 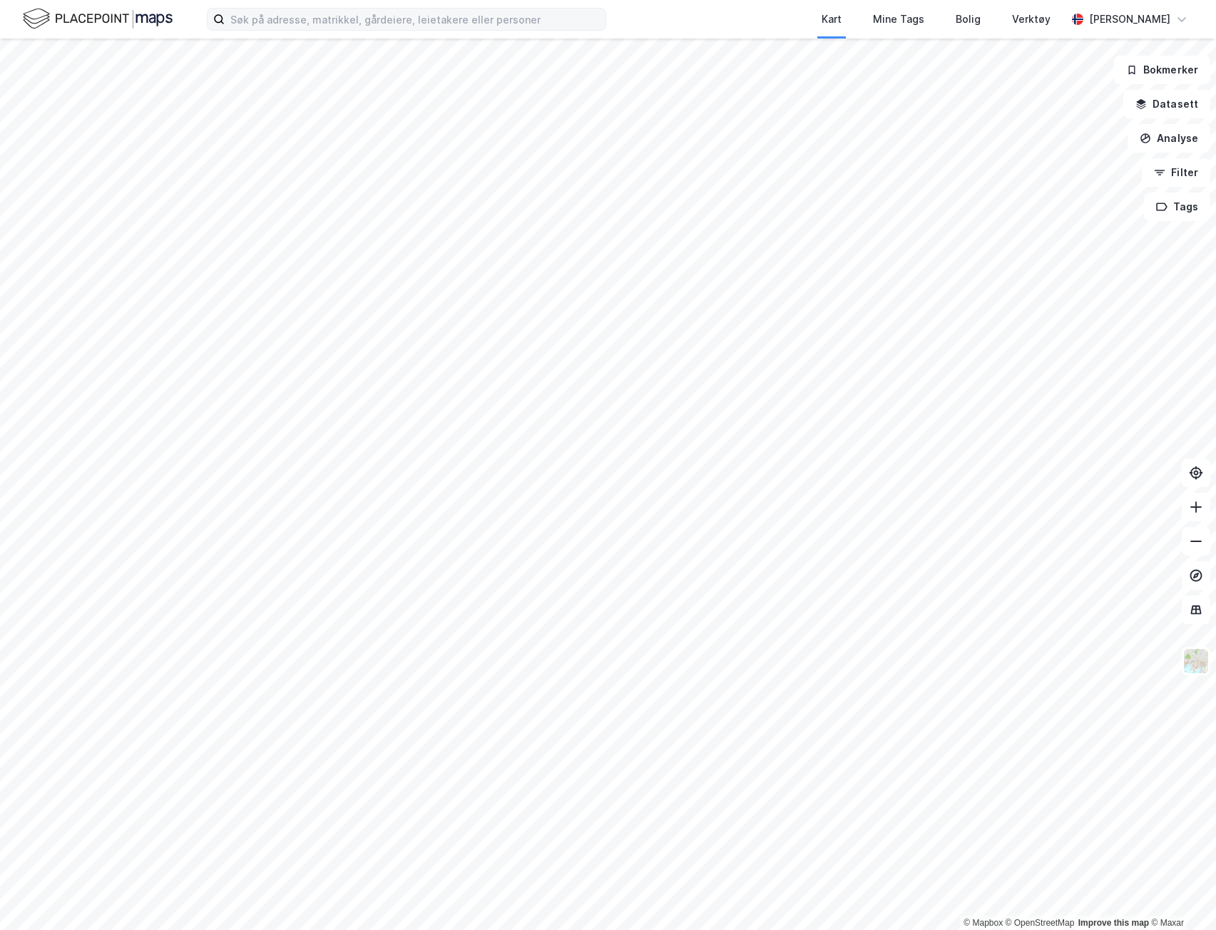 I want to click on button: Datasett, so click(x=1167, y=104).